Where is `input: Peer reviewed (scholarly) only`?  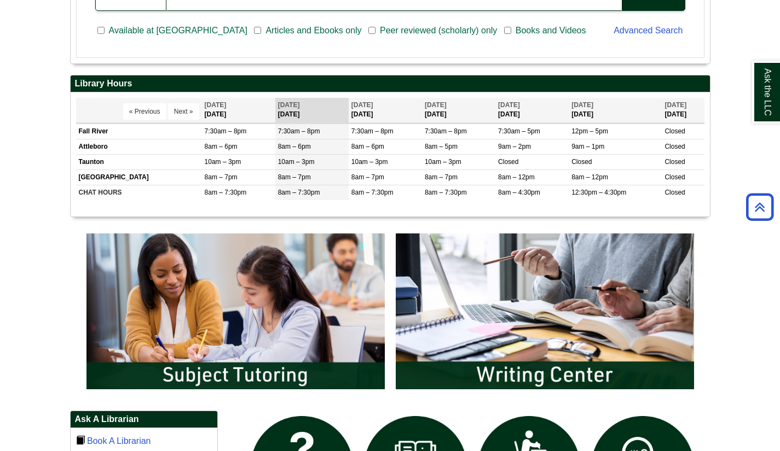
input: Peer reviewed (scholarly) only is located at coordinates (371, 31).